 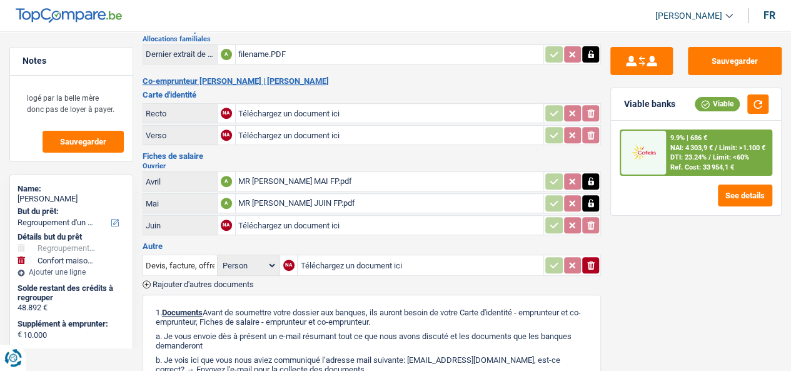 I want to click on h3: Fiches de salaire, so click(x=372, y=156).